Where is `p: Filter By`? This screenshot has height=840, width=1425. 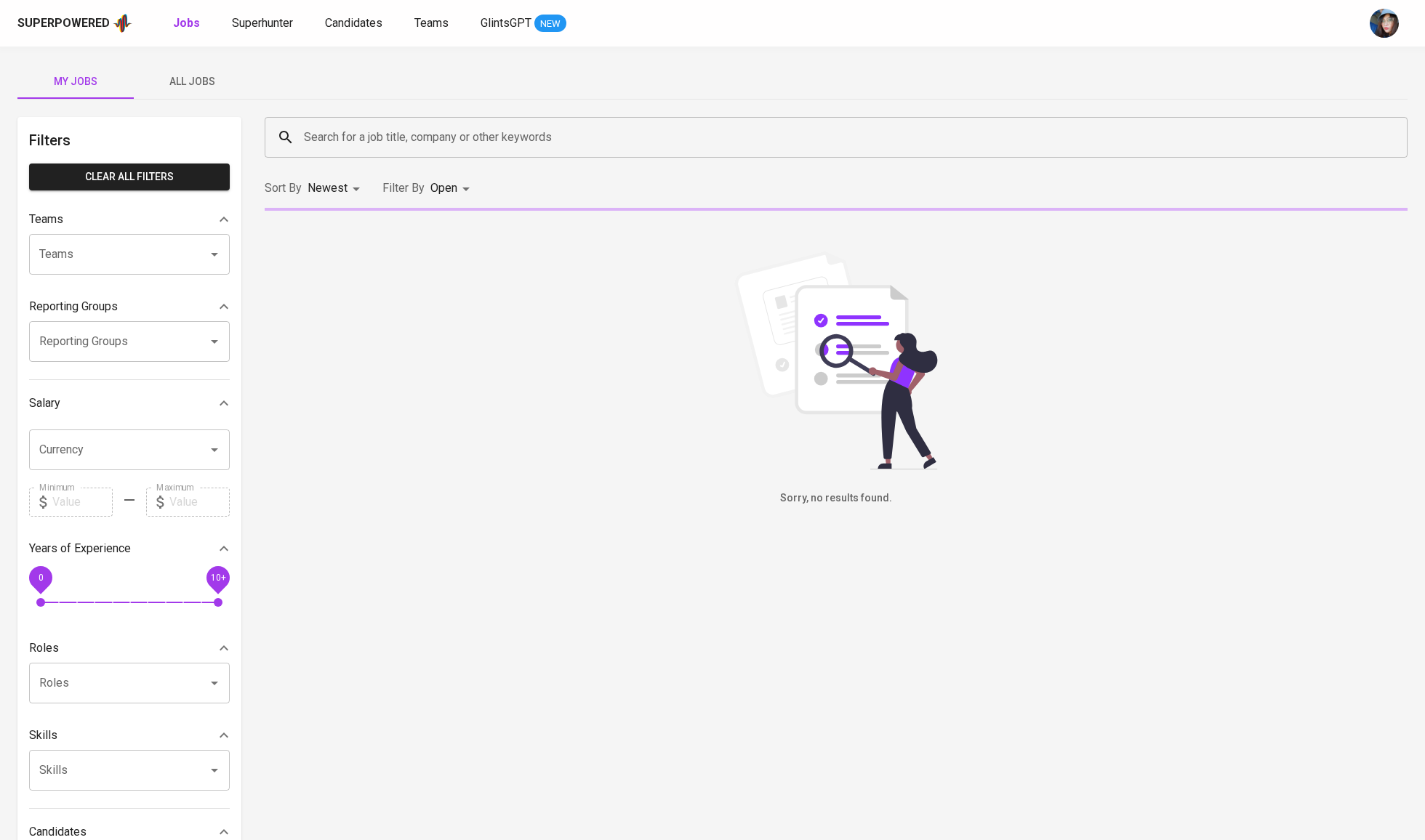 p: Filter By is located at coordinates (403, 189).